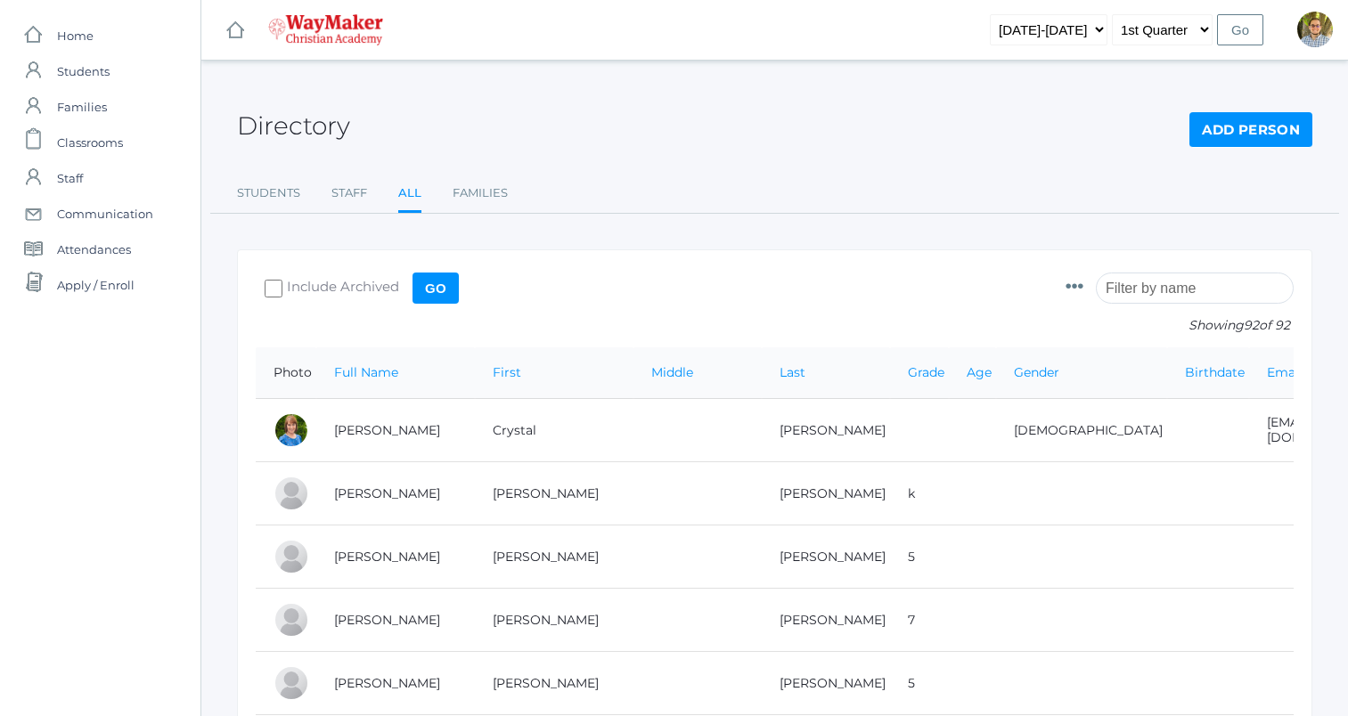 The height and width of the screenshot is (716, 1348). Describe the element at coordinates (672, 372) in the screenshot. I see `a: Middle` at that location.